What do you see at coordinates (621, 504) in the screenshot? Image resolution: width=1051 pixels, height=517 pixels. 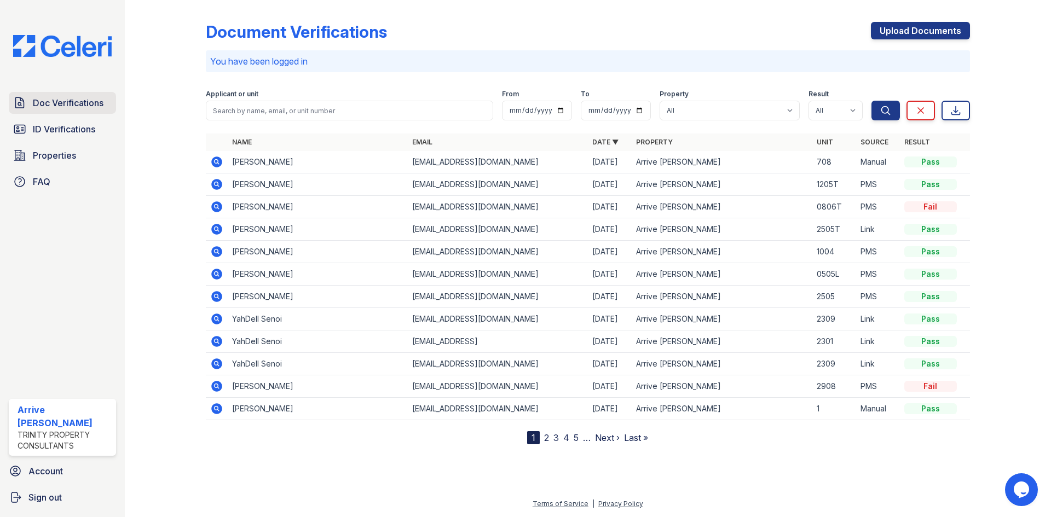 I see `a: Privacy Policy` at bounding box center [621, 504].